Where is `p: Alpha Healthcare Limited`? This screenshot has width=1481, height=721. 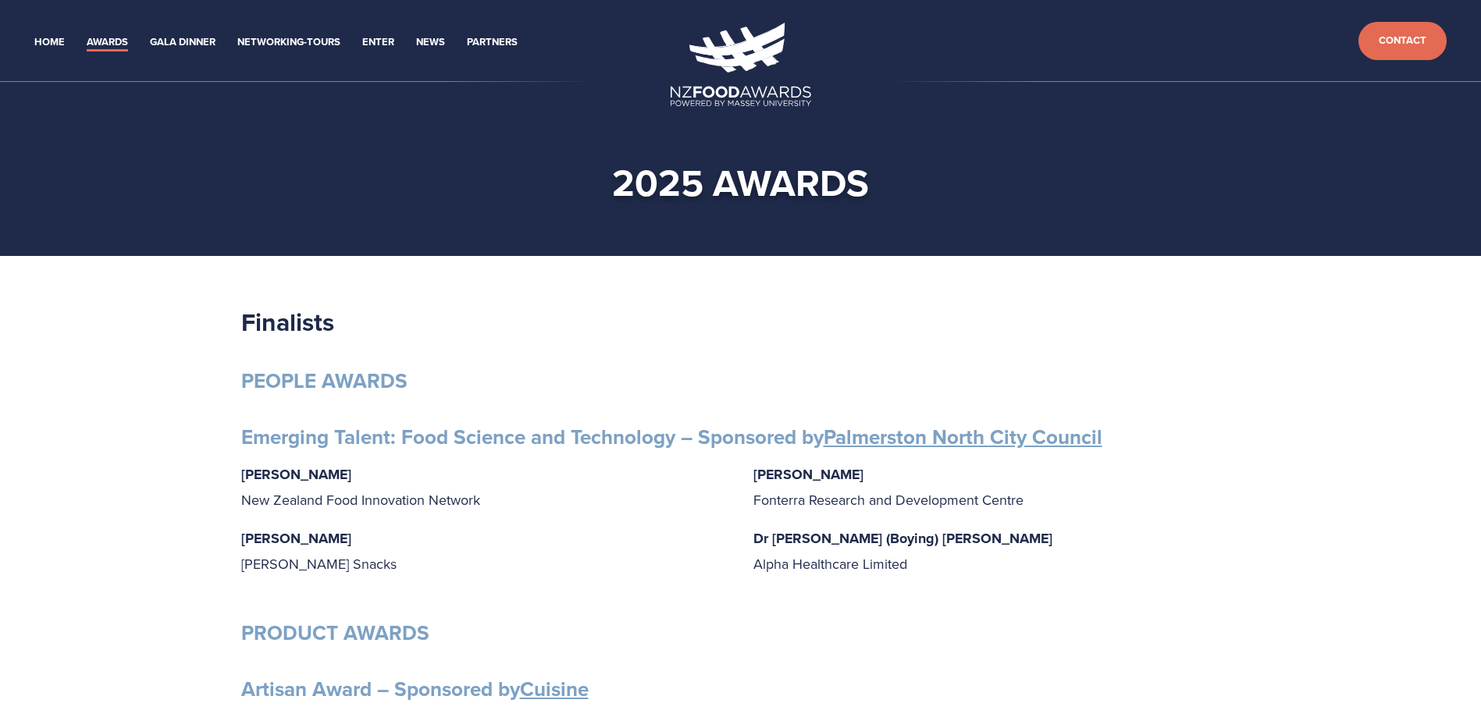 p: Alpha Healthcare Limited is located at coordinates (997, 551).